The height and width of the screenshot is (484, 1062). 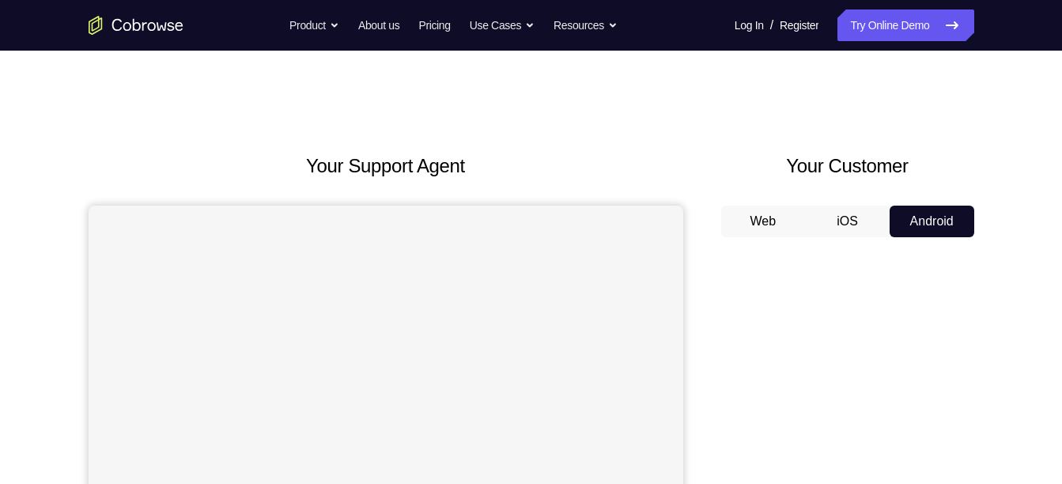 What do you see at coordinates (906, 25) in the screenshot?
I see `a: Try Online Demo` at bounding box center [906, 25].